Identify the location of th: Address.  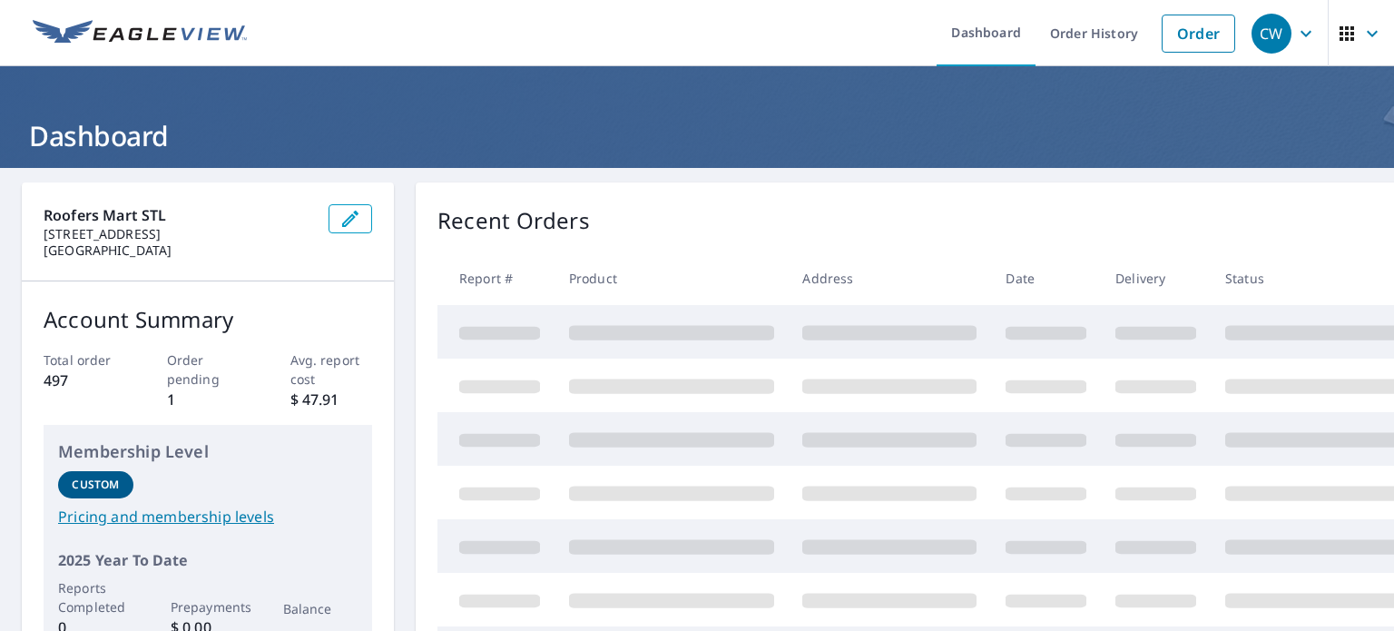
(889, 278).